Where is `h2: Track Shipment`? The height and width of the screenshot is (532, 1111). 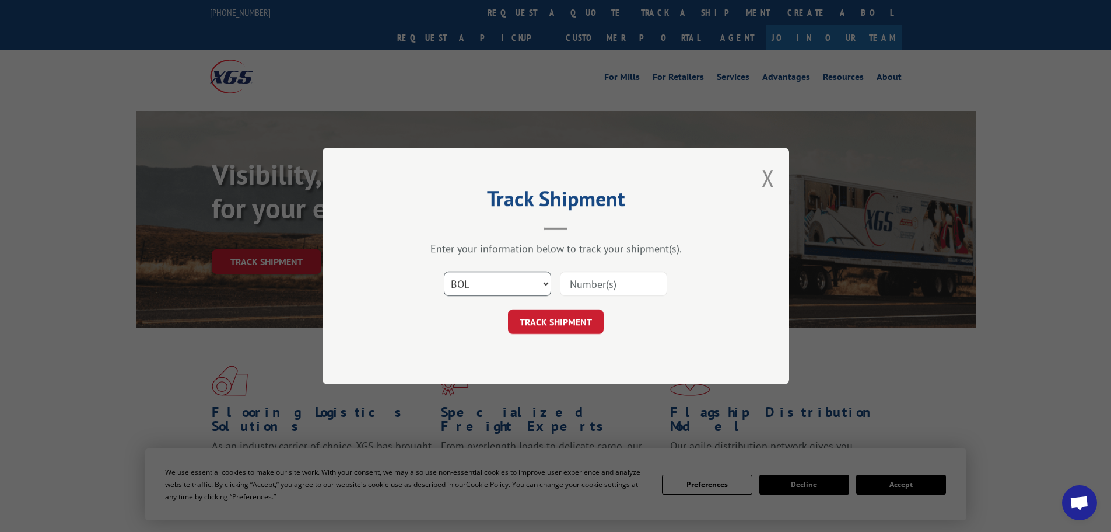
h2: Track Shipment is located at coordinates (556, 201).